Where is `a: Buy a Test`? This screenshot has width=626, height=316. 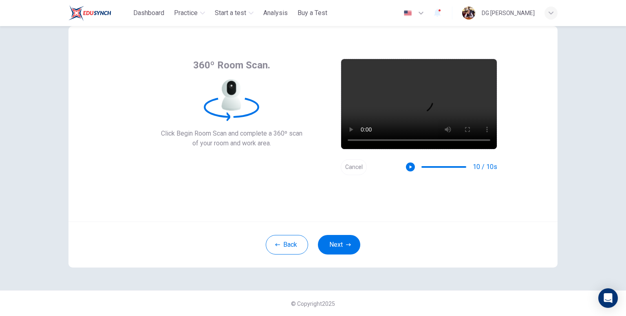 a: Buy a Test is located at coordinates (312, 13).